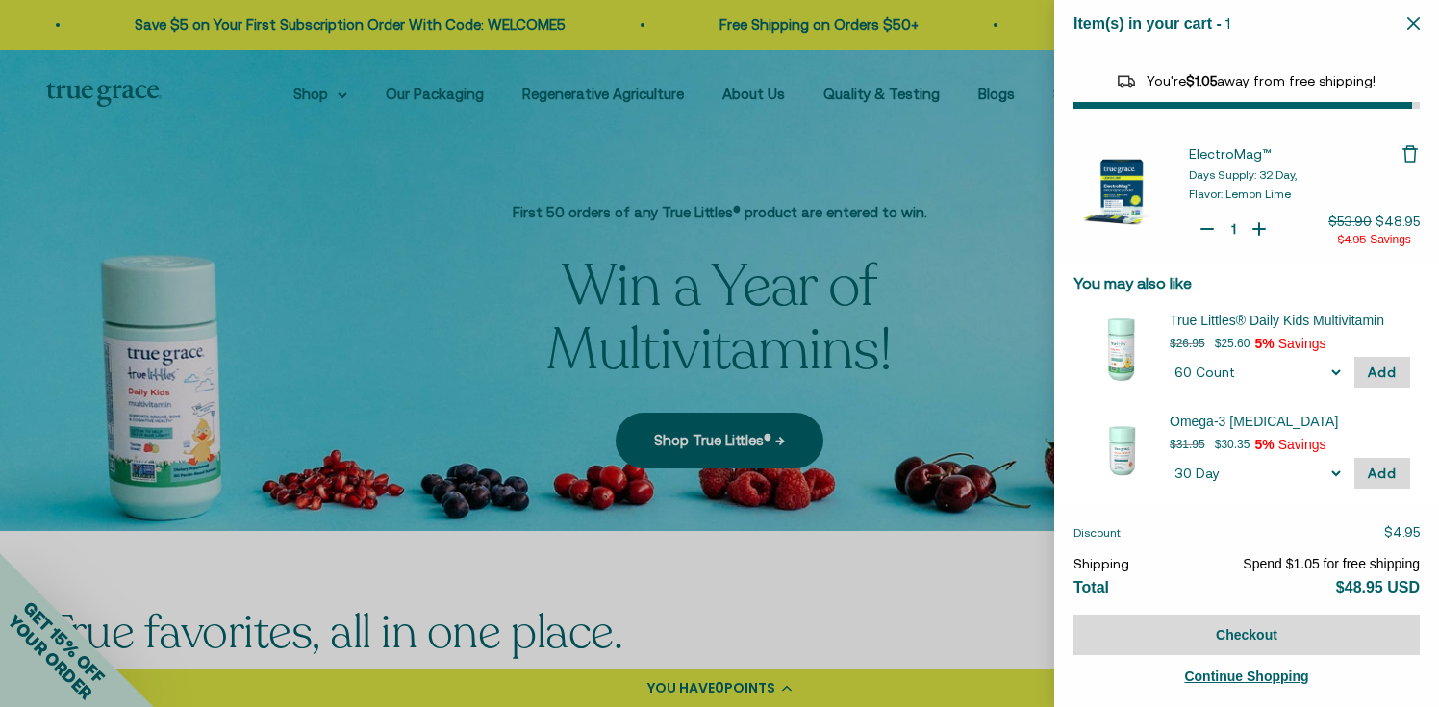 The image size is (1439, 707). What do you see at coordinates (1350, 221) in the screenshot?
I see `span: $53.90` at bounding box center [1350, 221].